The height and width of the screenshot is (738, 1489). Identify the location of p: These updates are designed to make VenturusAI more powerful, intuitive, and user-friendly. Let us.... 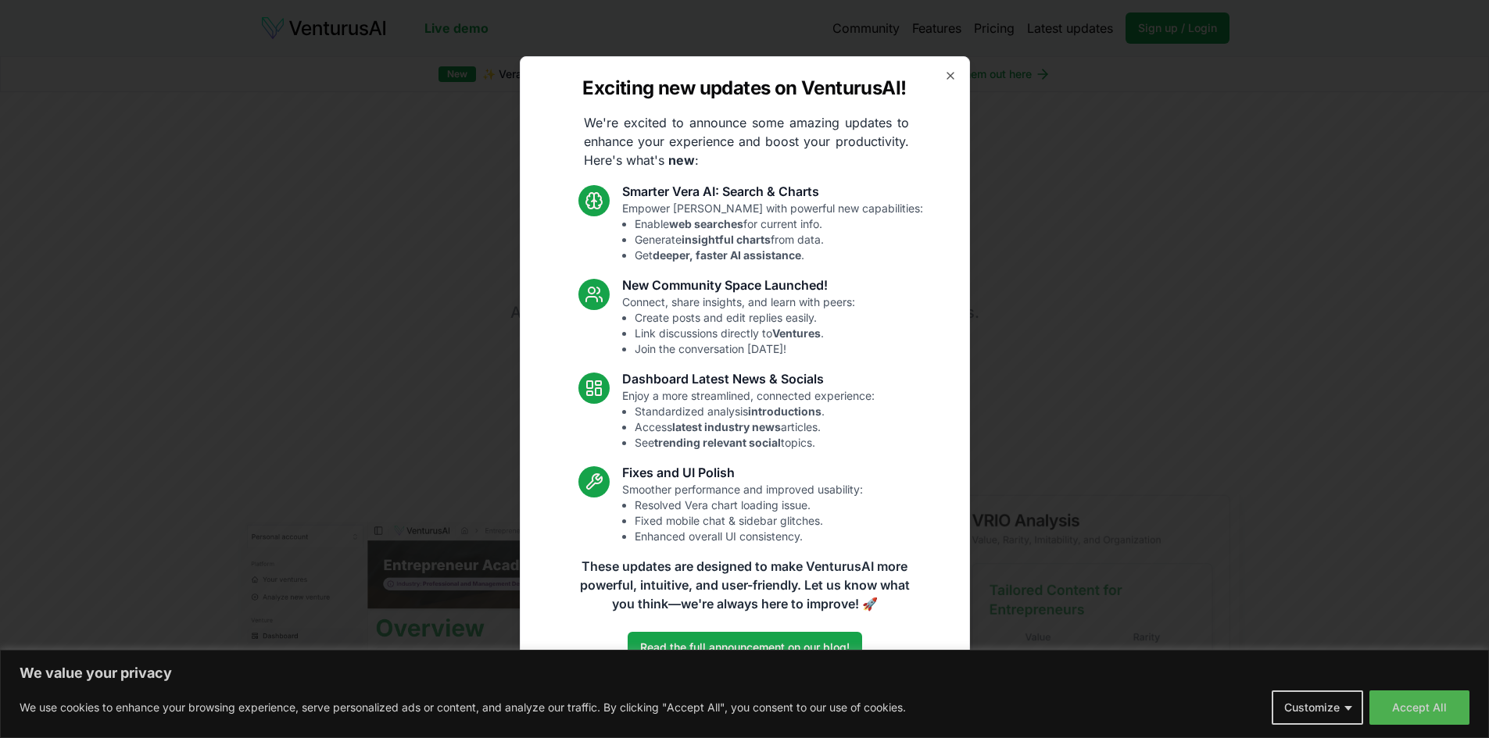
(745, 585).